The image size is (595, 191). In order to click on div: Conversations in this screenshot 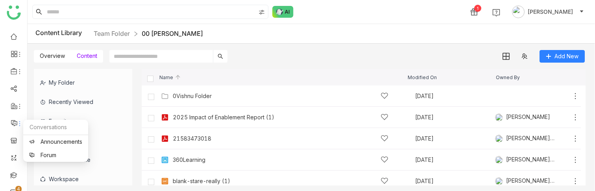, I will do `click(55, 127)`.